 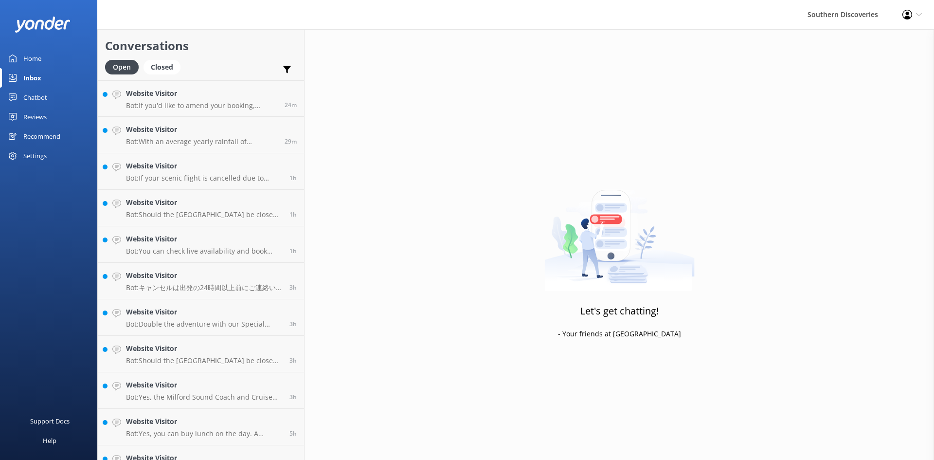 I want to click on img: yonder-white-logo.png, so click(x=42, y=24).